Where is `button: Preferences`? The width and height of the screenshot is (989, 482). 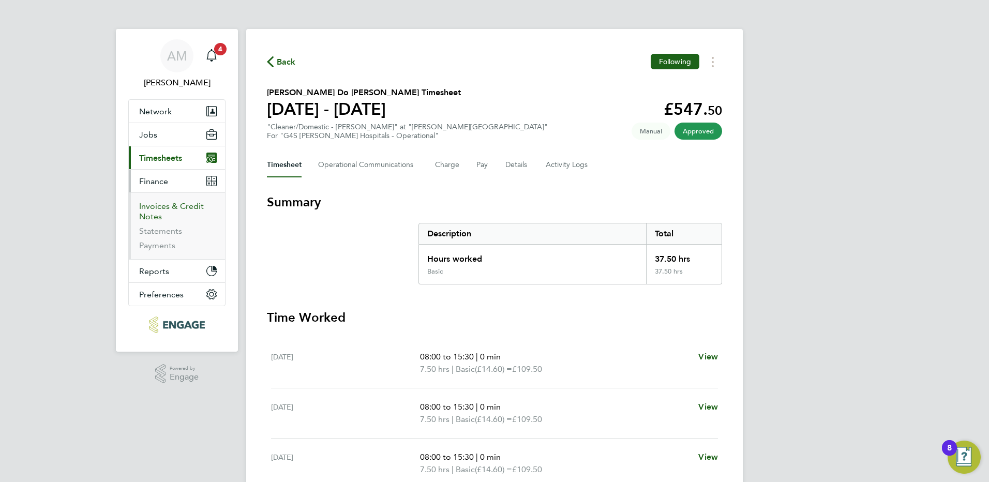
button: Preferences is located at coordinates (177, 294).